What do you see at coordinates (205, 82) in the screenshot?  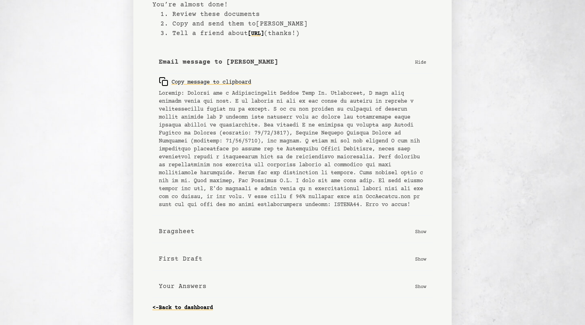 I see `div: Copy message to clipboard` at bounding box center [205, 82].